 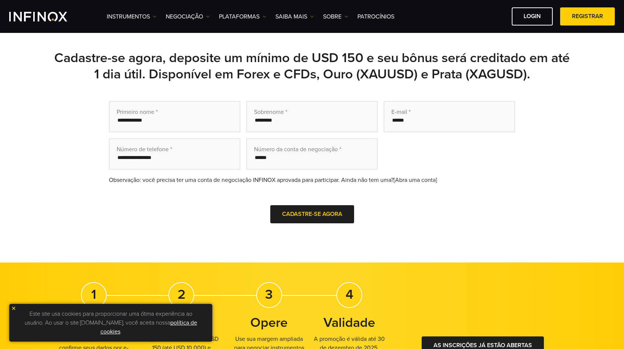 I want to click on a: INFINOX Logo, so click(x=47, y=17).